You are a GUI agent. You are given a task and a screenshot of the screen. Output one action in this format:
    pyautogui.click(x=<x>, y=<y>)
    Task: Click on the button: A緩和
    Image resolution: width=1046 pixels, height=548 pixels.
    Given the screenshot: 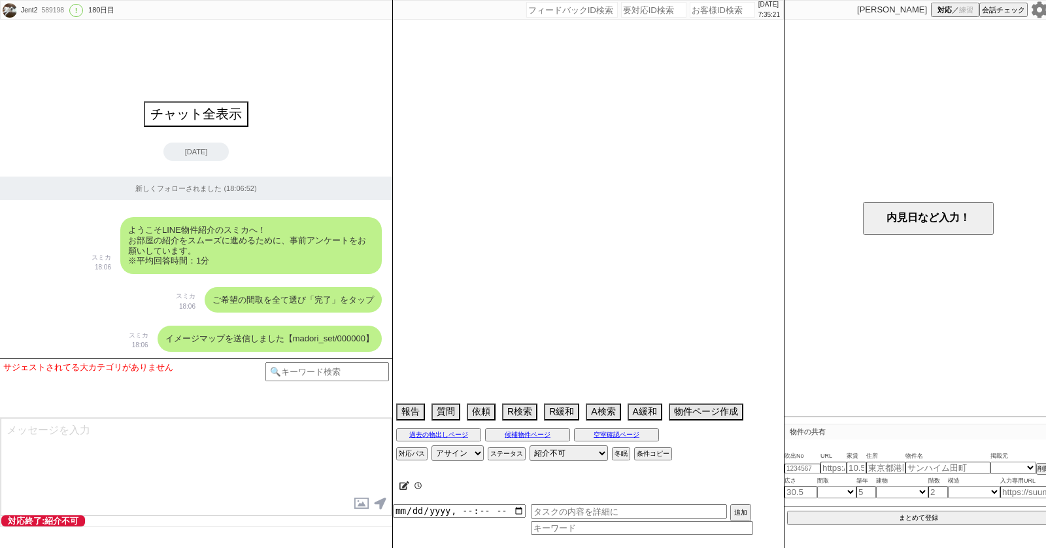 What is the action you would take?
    pyautogui.click(x=644, y=412)
    